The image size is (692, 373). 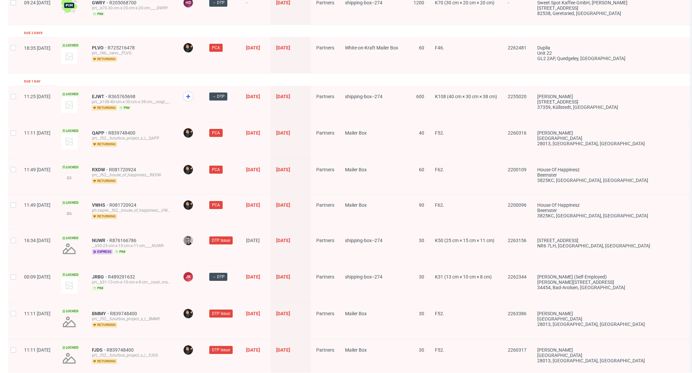 I want to click on span: R365765698, so click(x=122, y=97).